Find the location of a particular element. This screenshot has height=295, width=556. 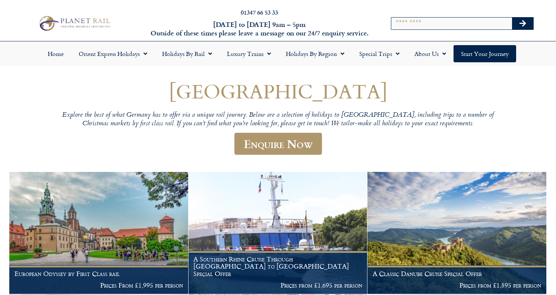

button: Search is located at coordinates (523, 23).